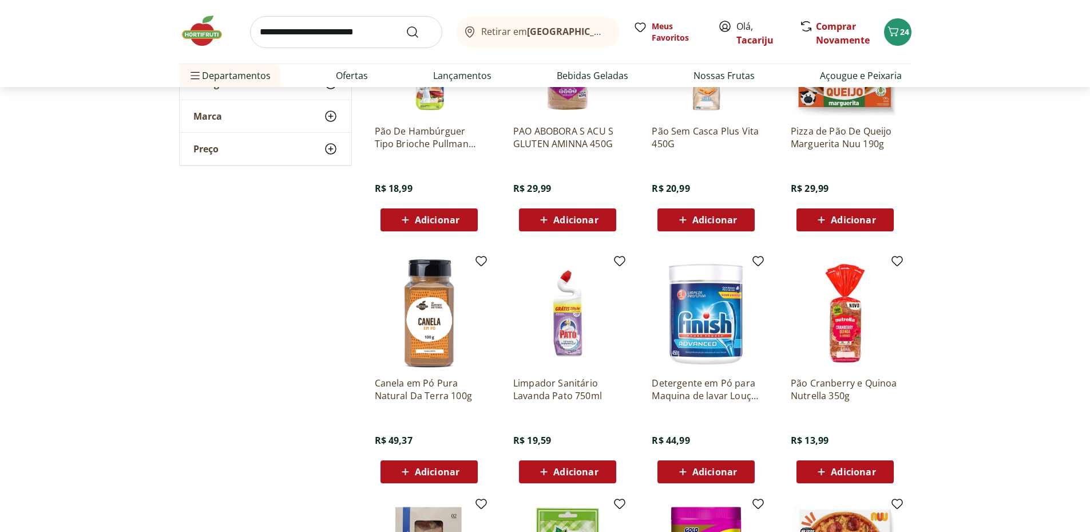 This screenshot has height=532, width=1090. Describe the element at coordinates (394, 188) in the screenshot. I see `span: R$ 18,99` at that location.